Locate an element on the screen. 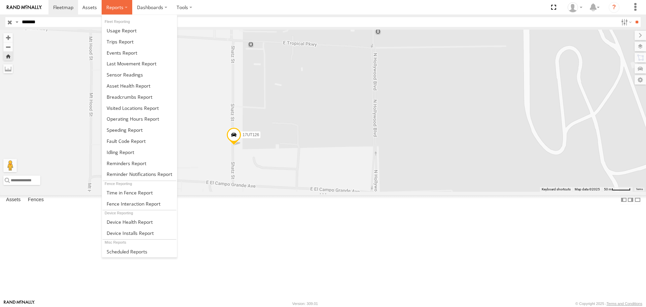  a: Sensor Readings is located at coordinates (139, 74).